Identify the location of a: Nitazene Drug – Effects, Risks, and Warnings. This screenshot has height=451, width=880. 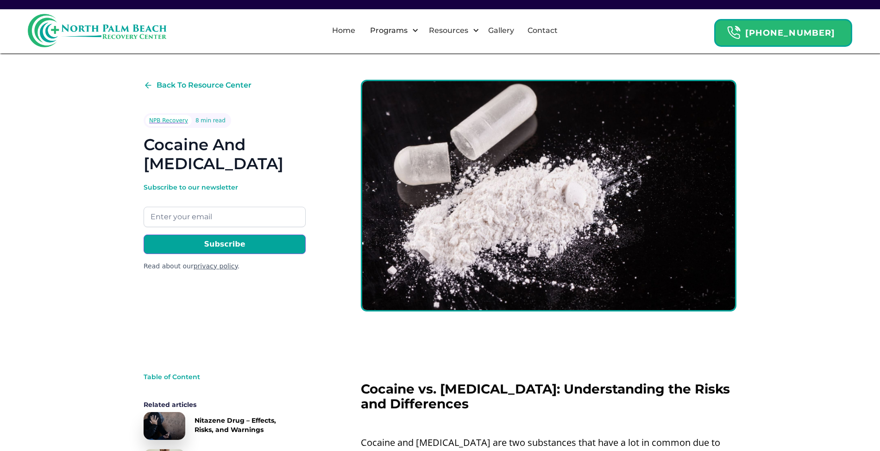
(218, 426).